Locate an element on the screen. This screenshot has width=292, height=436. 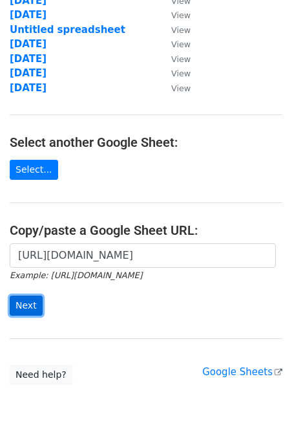
strong: Untitled spreadsheet is located at coordinates (67, 30).